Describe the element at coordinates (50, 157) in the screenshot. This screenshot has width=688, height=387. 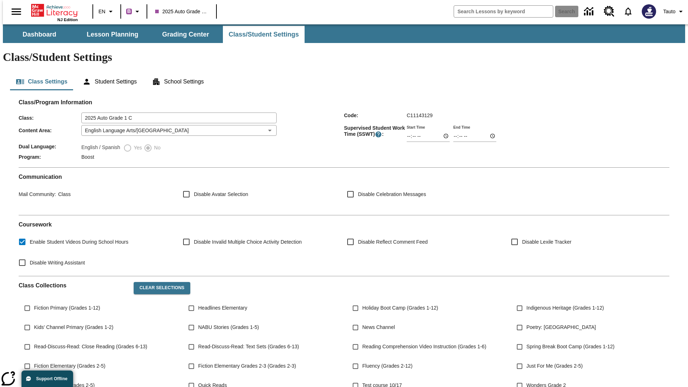
I see `span: Program :` at that location.